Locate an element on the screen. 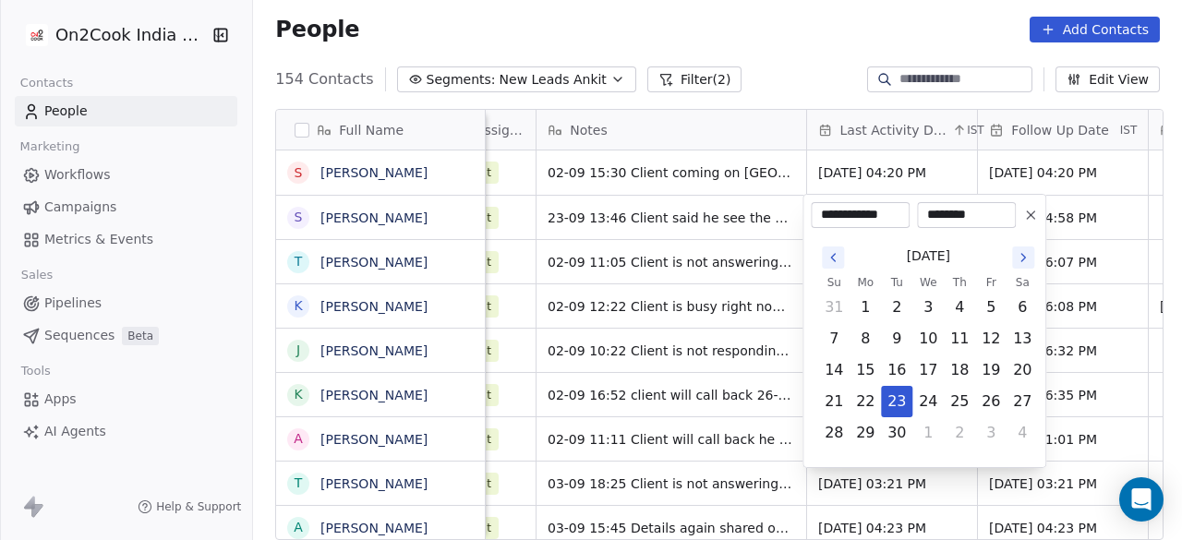 The width and height of the screenshot is (1182, 540). table: September 2025 is located at coordinates (928, 361).